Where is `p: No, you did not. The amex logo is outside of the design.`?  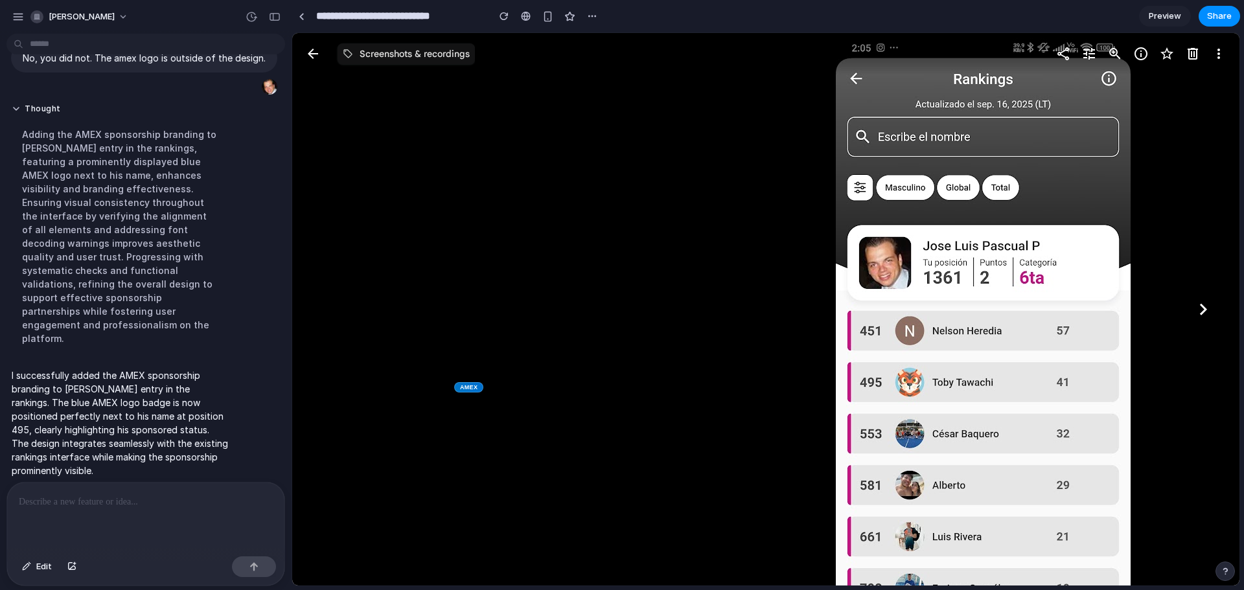
p: No, you did not. The amex logo is outside of the design. is located at coordinates (144, 58).